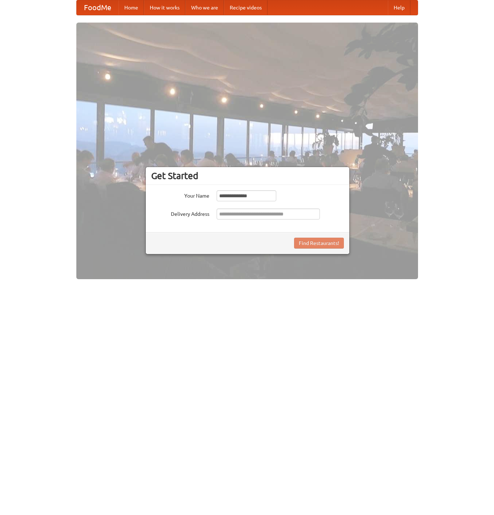  Describe the element at coordinates (319, 243) in the screenshot. I see `button: Find Restaurants!` at that location.